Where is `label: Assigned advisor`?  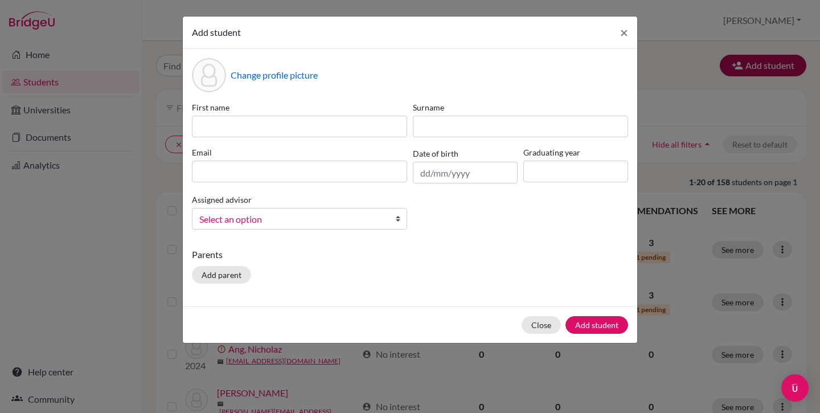
label: Assigned advisor is located at coordinates (221, 199).